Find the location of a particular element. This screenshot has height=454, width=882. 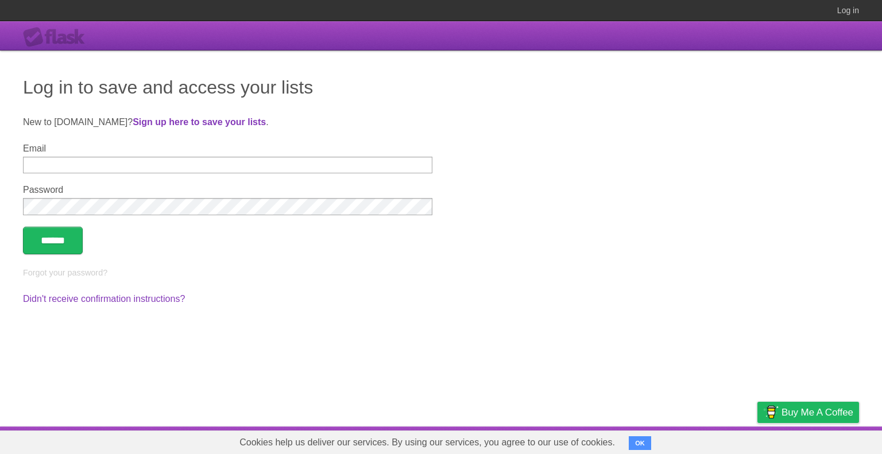

a: Developers is located at coordinates (666, 441).